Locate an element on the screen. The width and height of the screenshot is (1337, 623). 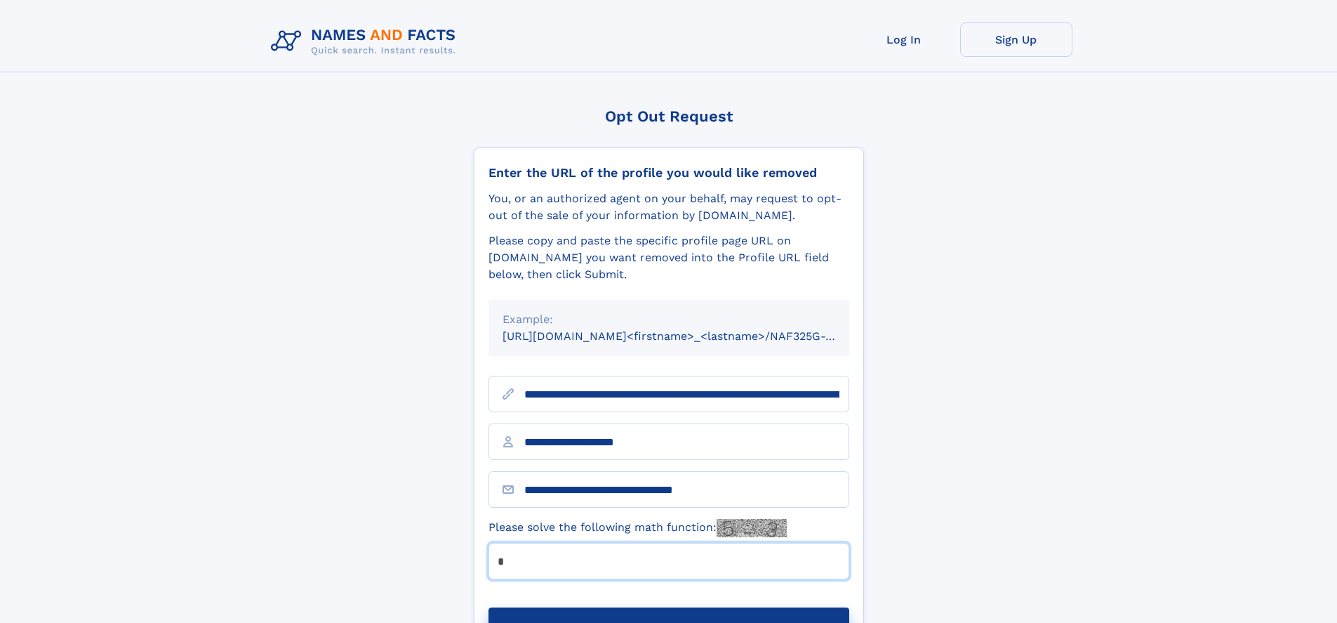
div: Enter the URL of the profile you would like removed is located at coordinates (669, 173).